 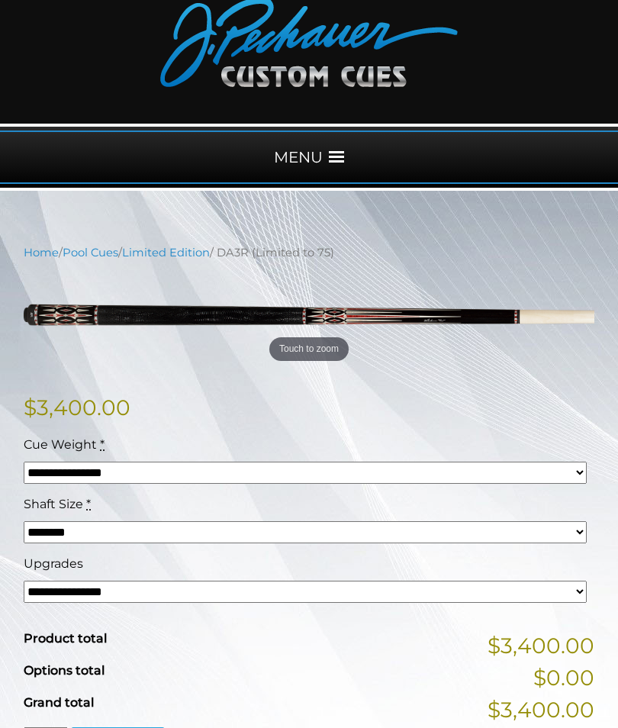 I want to click on span: Shaft Size, so click(x=53, y=504).